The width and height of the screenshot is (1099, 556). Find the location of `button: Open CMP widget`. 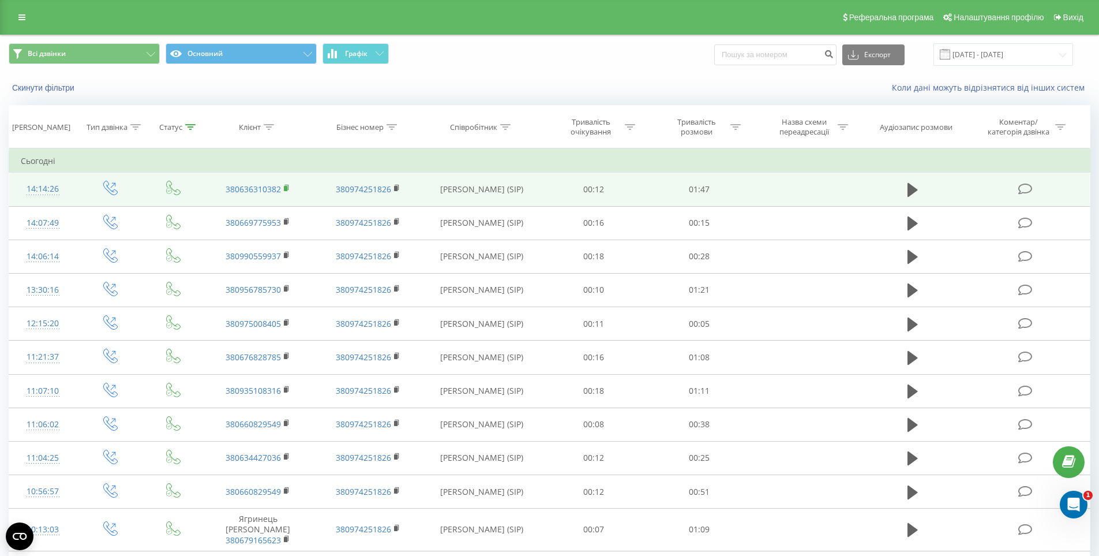

button: Open CMP widget is located at coordinates (20, 536).